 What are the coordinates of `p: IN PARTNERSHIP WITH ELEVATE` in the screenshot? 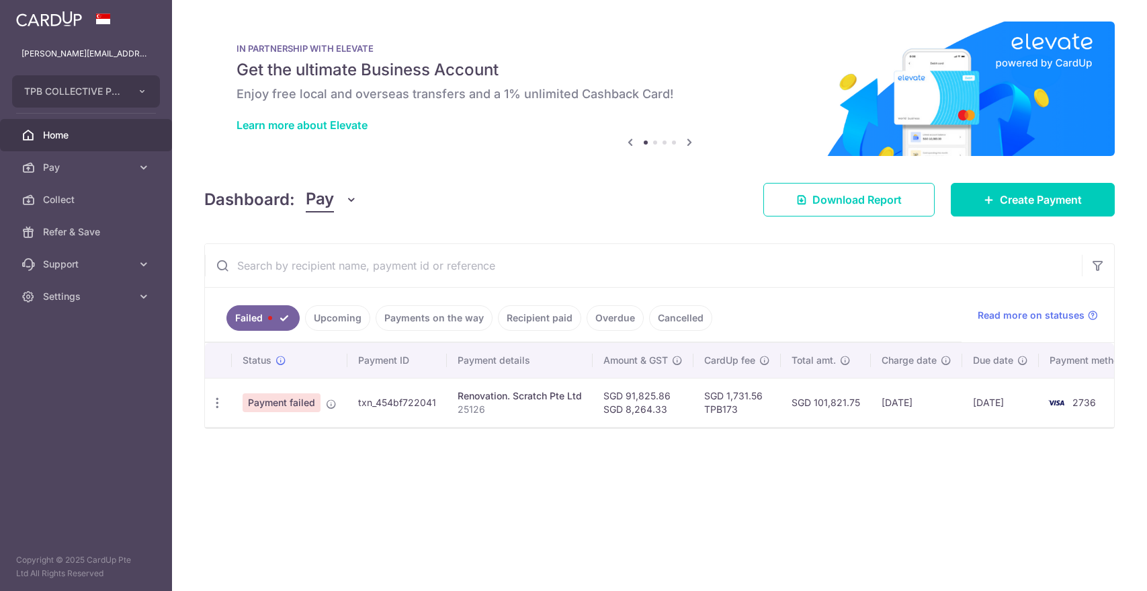 It's located at (659, 48).